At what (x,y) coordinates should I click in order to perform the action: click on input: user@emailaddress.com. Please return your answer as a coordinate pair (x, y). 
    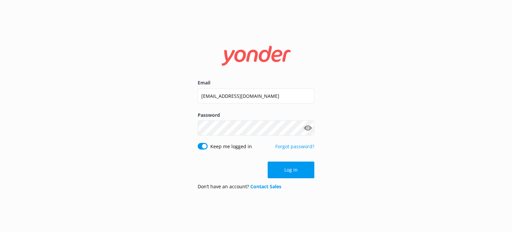
    Looking at the image, I should click on (256, 96).